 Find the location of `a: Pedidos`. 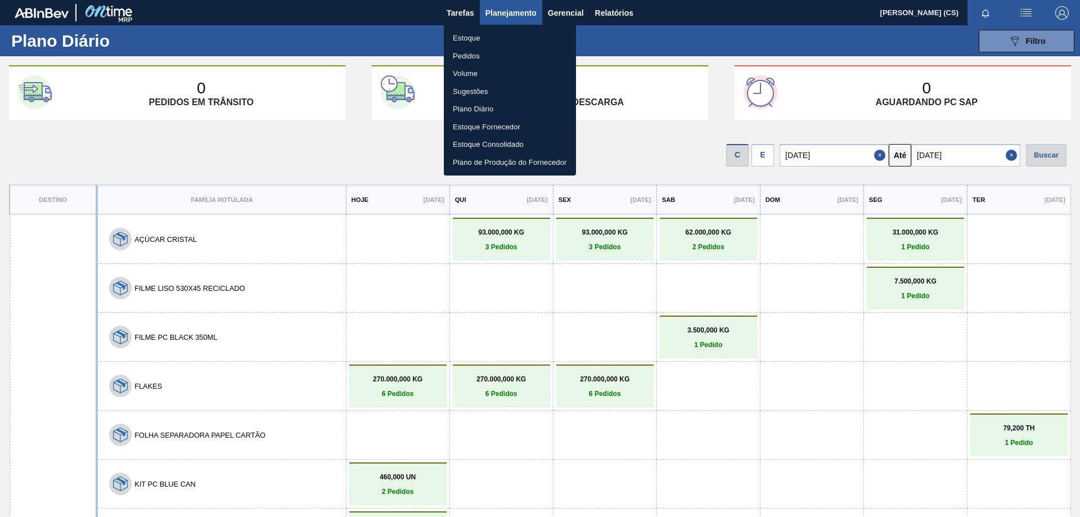

a: Pedidos is located at coordinates (509, 56).